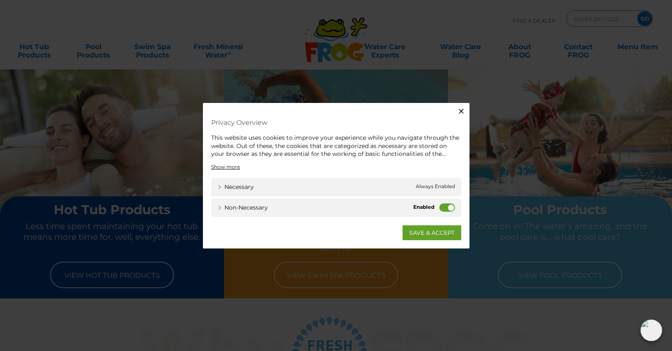 The width and height of the screenshot is (672, 351). Describe the element at coordinates (336, 146) in the screenshot. I see `div: This website uses cookies to improve your experience while you navigate through the website. Out ...` at that location.